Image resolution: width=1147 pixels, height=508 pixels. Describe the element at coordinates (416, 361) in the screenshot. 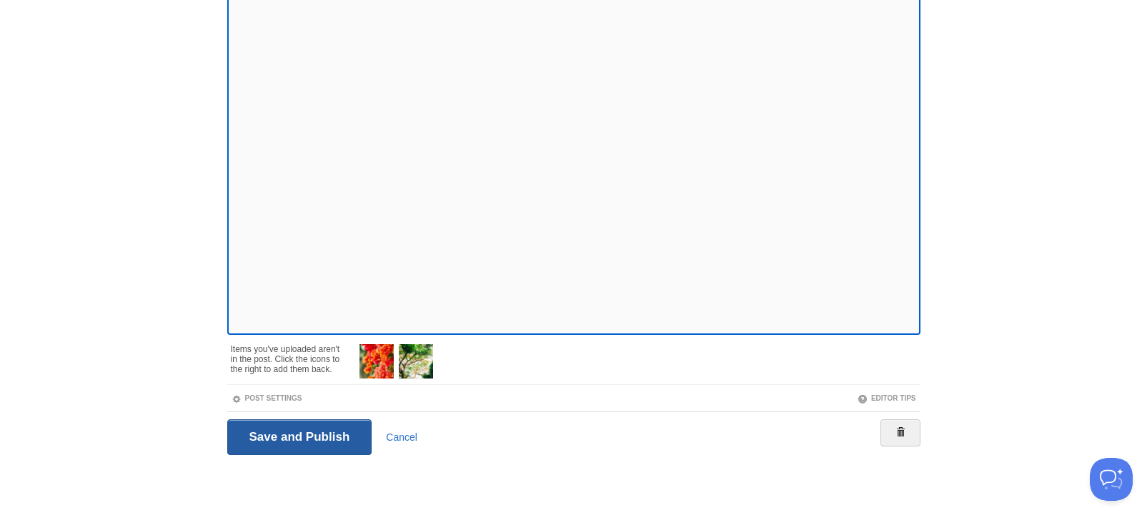

I see `img: thumb_pexels-hoangchuong-2331006.jpg` at that location.